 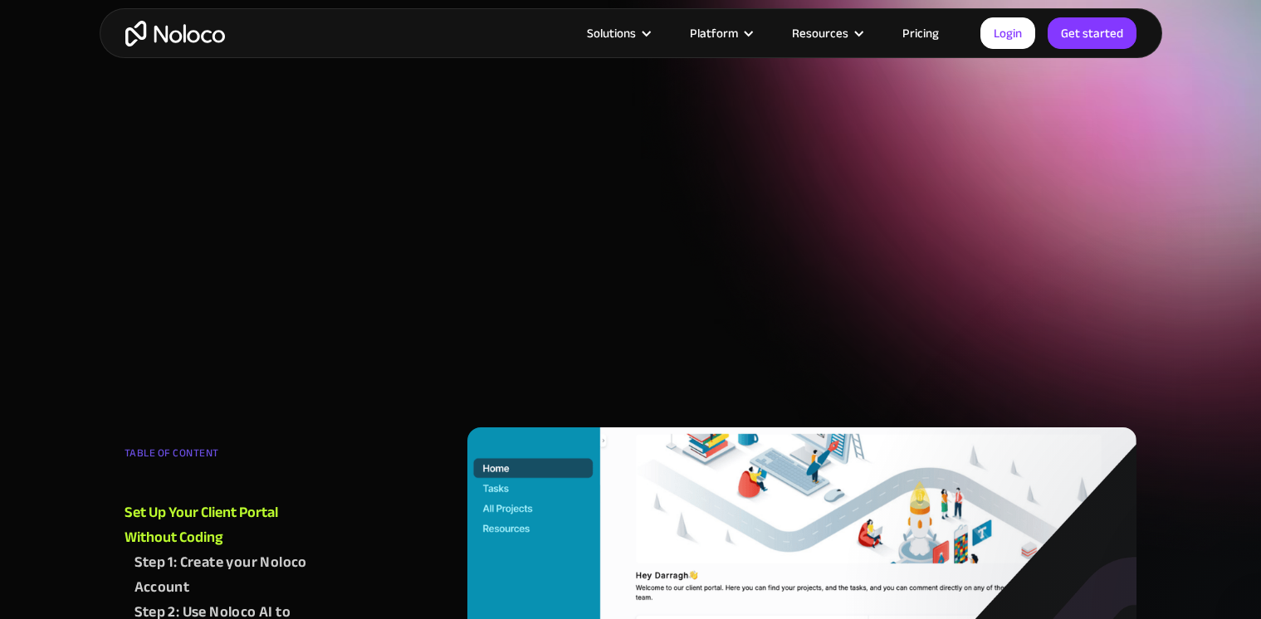 I want to click on a: Set Up Your Client Portal Without Coding, so click(x=225, y=526).